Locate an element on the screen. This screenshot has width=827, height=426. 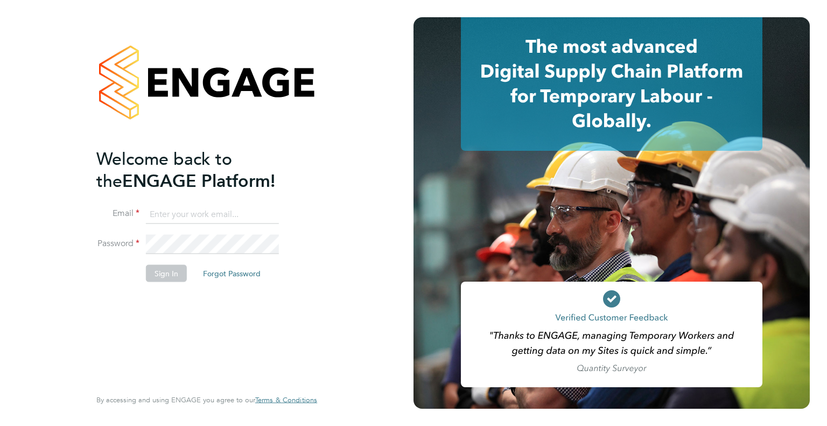
span: By accessing and using ENGAGE you agree to our is located at coordinates (207, 399).